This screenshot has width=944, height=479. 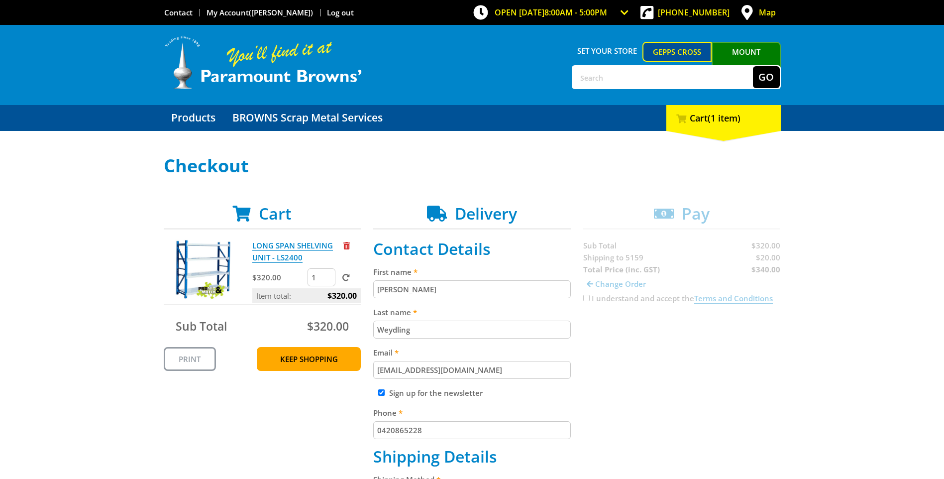 I want to click on a: Gepps Cross, so click(x=677, y=52).